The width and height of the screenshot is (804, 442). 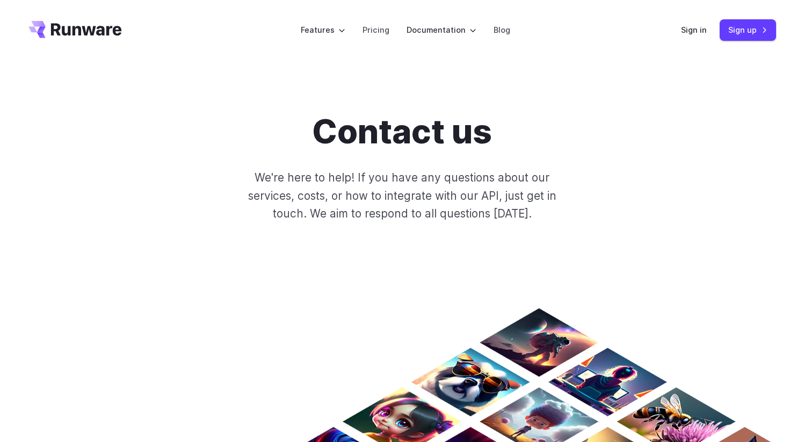 What do you see at coordinates (694, 30) in the screenshot?
I see `a: Sign in` at bounding box center [694, 30].